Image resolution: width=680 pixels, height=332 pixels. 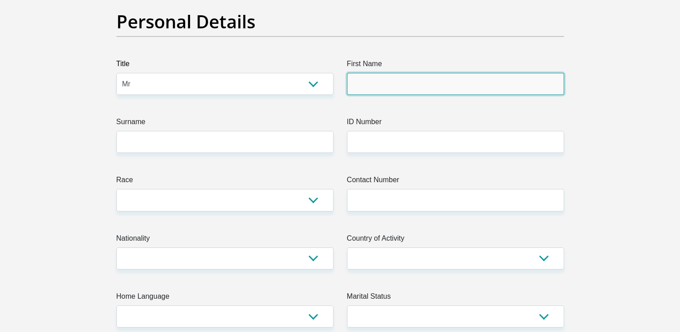 What do you see at coordinates (225, 124) in the screenshot?
I see `label: Surname` at bounding box center [225, 124].